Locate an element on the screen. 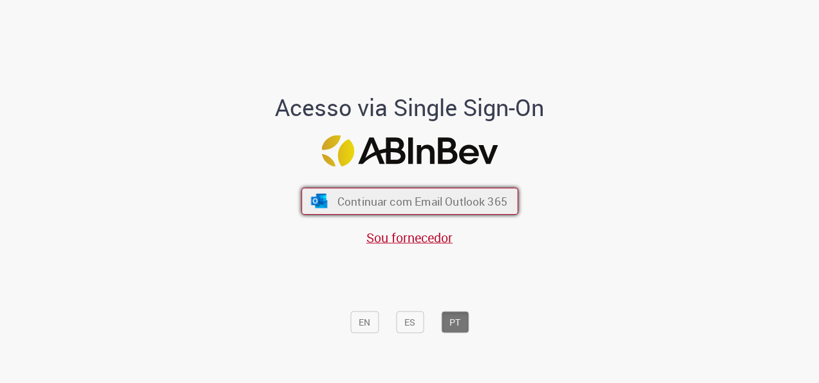  button: PT is located at coordinates (455, 321).